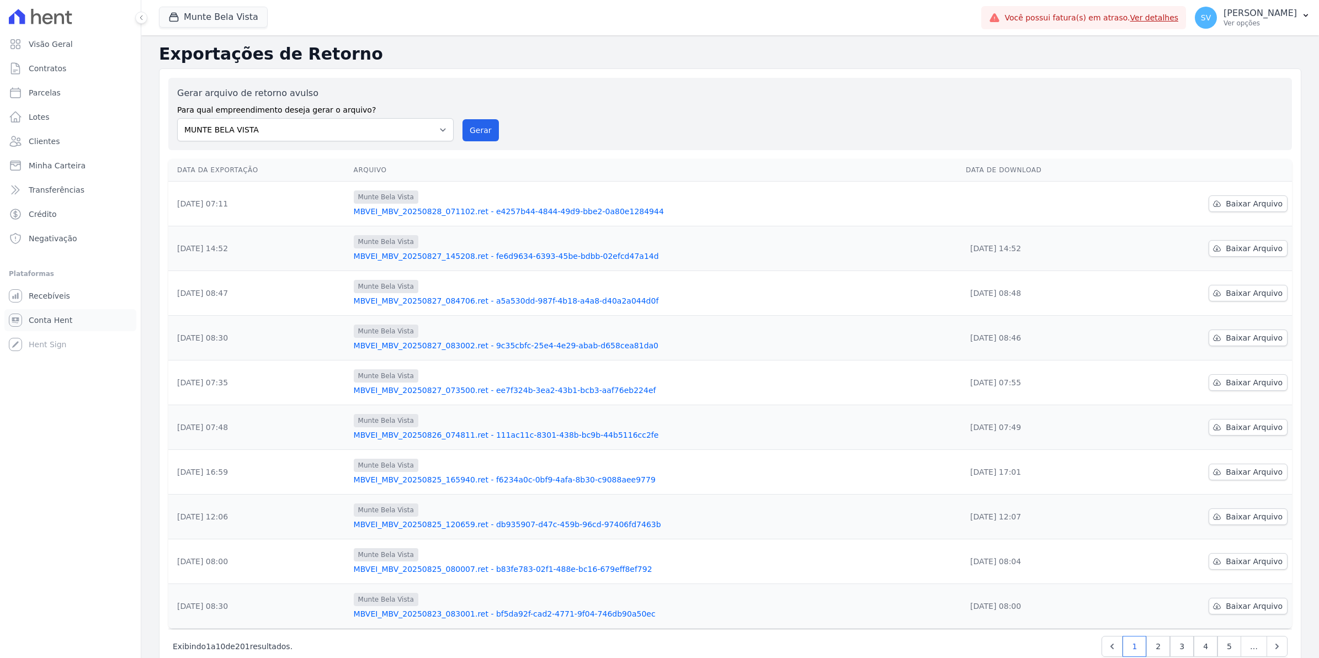 This screenshot has width=1319, height=658. I want to click on a: MBVEI_MBV_20250825_165940.ret - f6234a0c-0bf9-4afa-8b30-c9088aee9779, so click(655, 480).